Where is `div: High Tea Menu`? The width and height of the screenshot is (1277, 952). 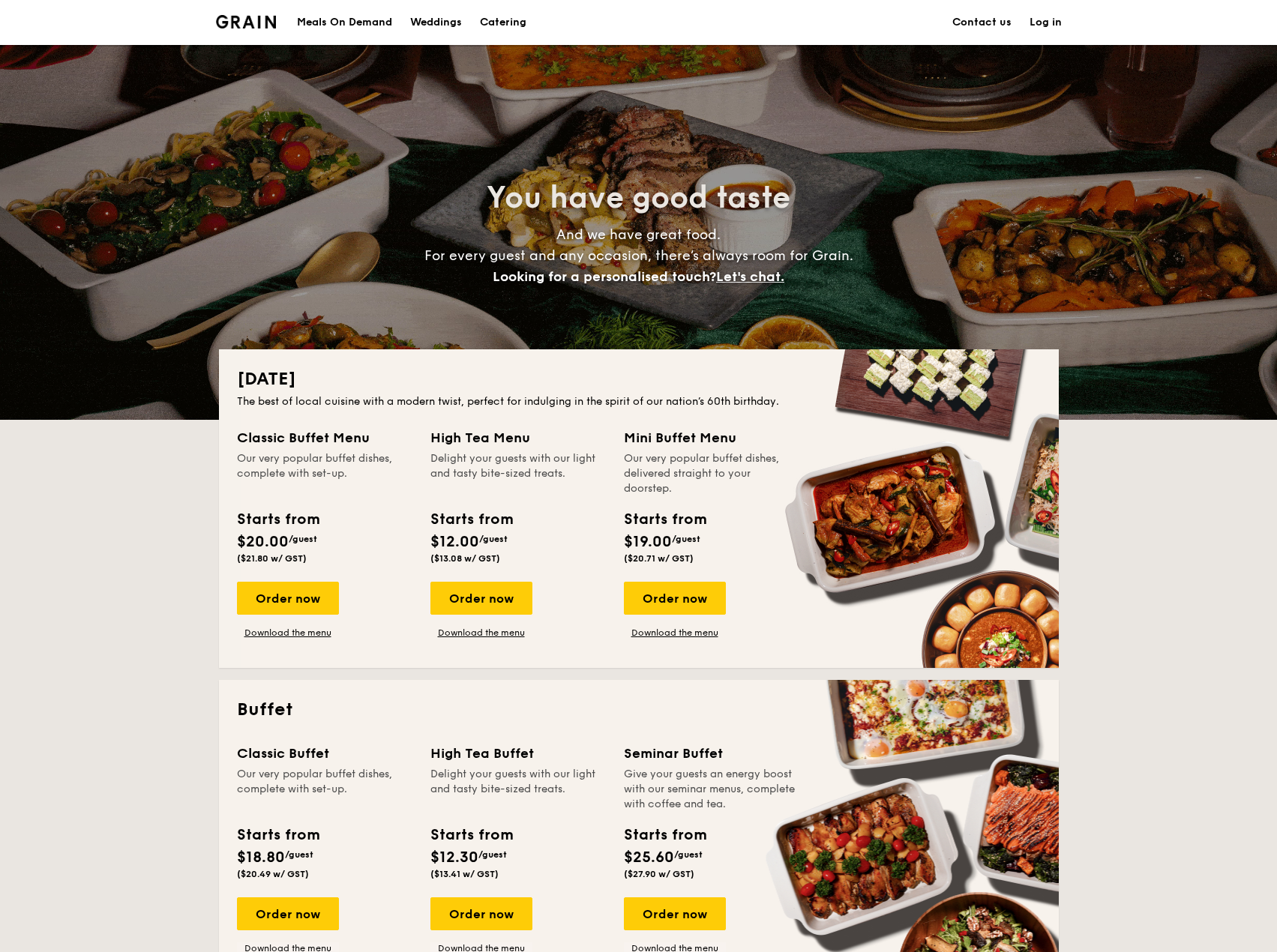
div: High Tea Menu is located at coordinates (518, 437).